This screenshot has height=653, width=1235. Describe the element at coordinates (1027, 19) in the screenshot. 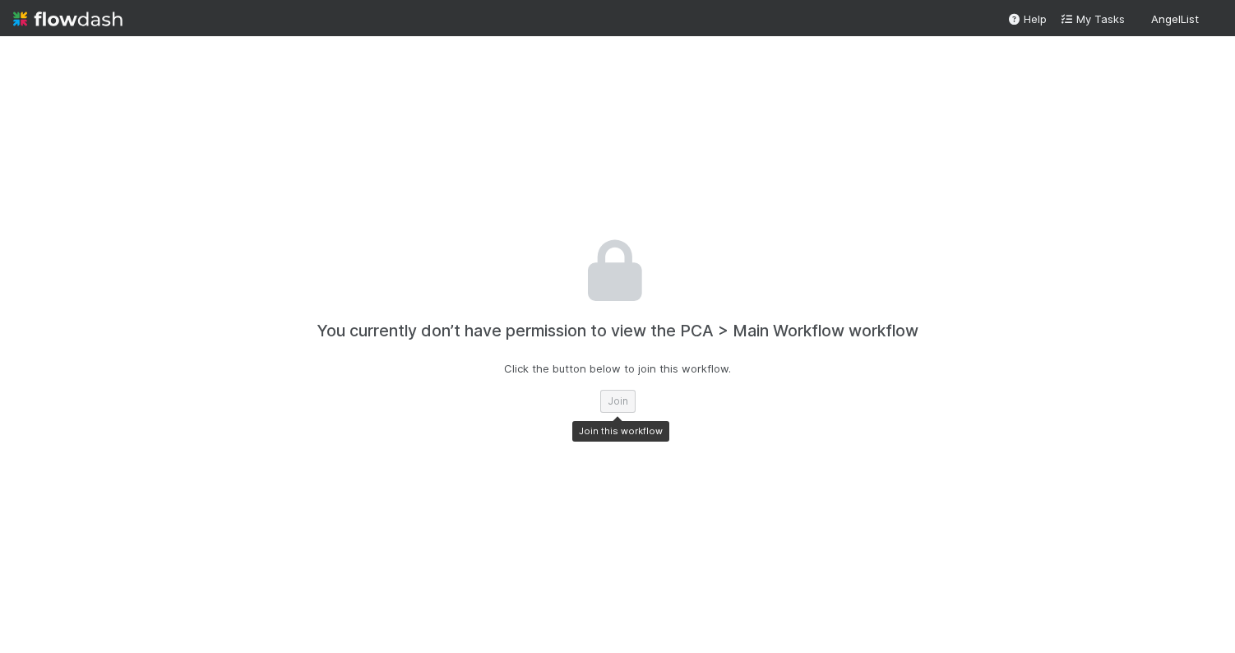

I see `div: Help` at that location.